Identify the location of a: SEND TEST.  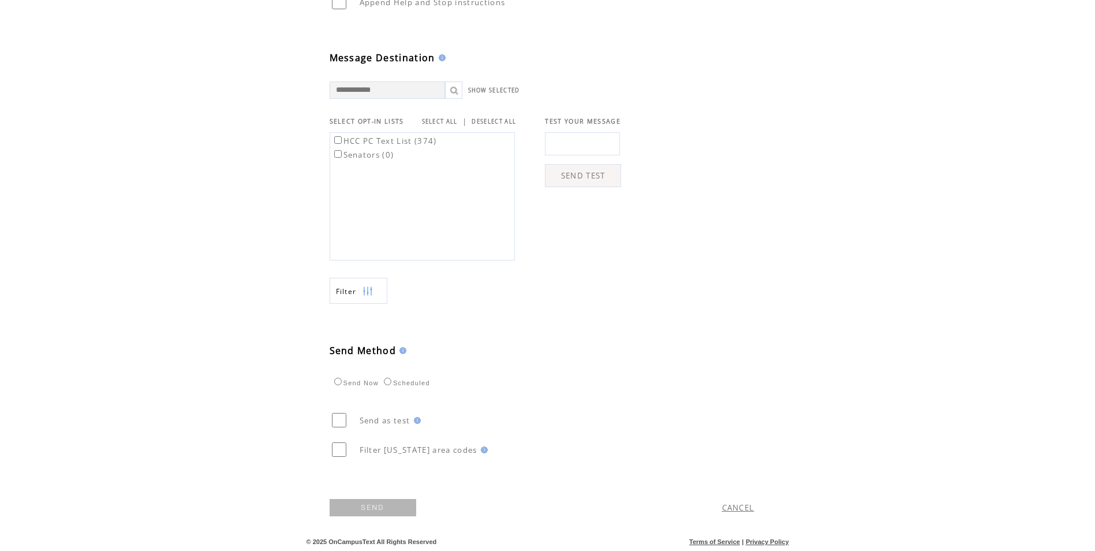
(583, 175).